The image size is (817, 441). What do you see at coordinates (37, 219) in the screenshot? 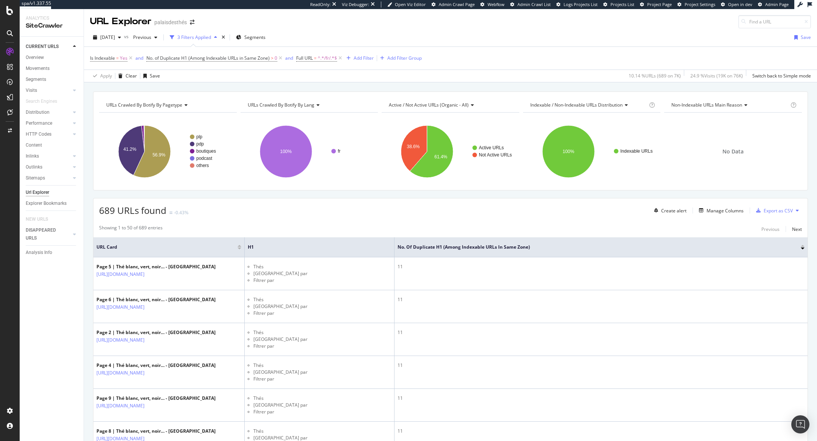
I see `div: NEW URLS` at bounding box center [37, 219].